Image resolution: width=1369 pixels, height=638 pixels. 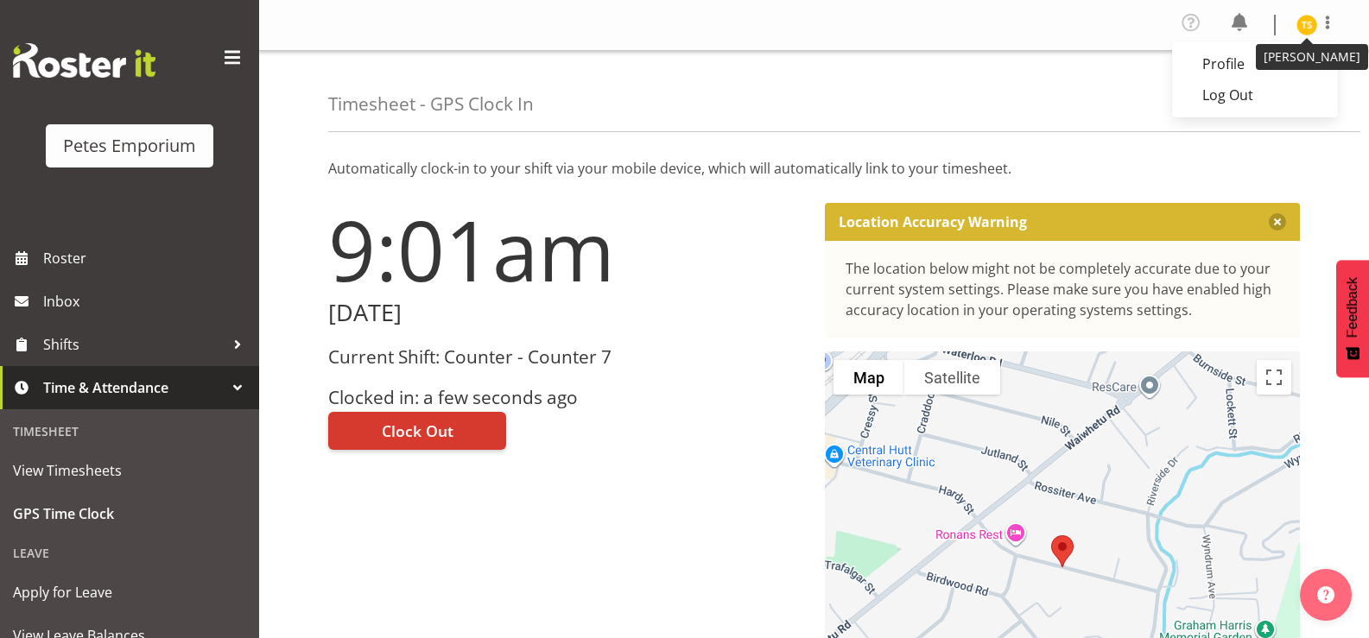 I want to click on span: GPS Time Clock, so click(x=130, y=514).